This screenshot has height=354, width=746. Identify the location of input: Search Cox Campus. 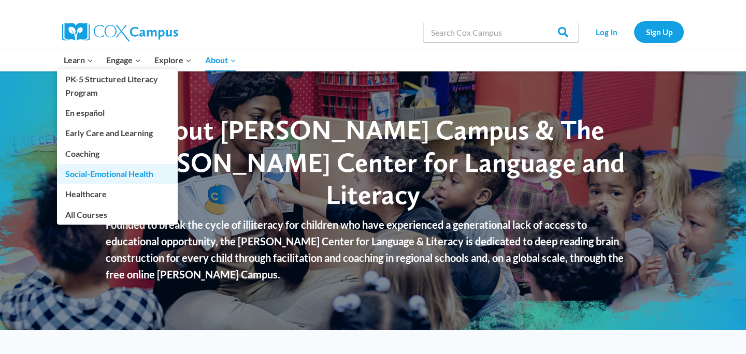
(501, 32).